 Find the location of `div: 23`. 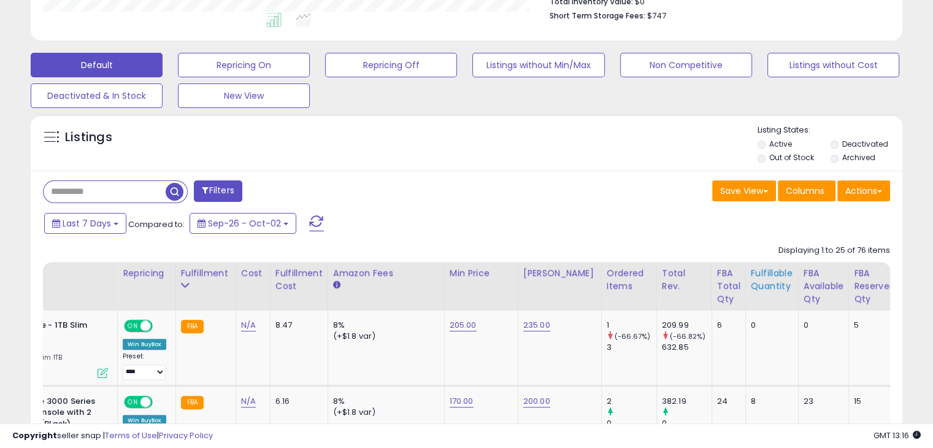

div: 23 is located at coordinates (821, 401).